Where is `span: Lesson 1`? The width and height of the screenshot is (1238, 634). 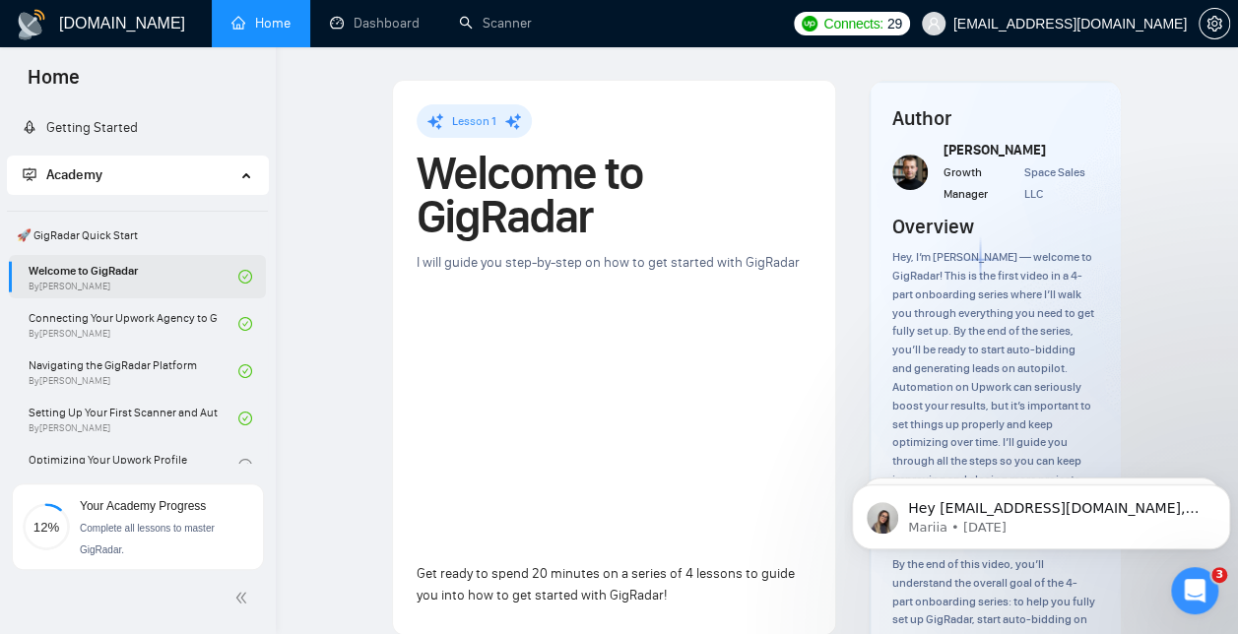 span: Lesson 1 is located at coordinates (474, 121).